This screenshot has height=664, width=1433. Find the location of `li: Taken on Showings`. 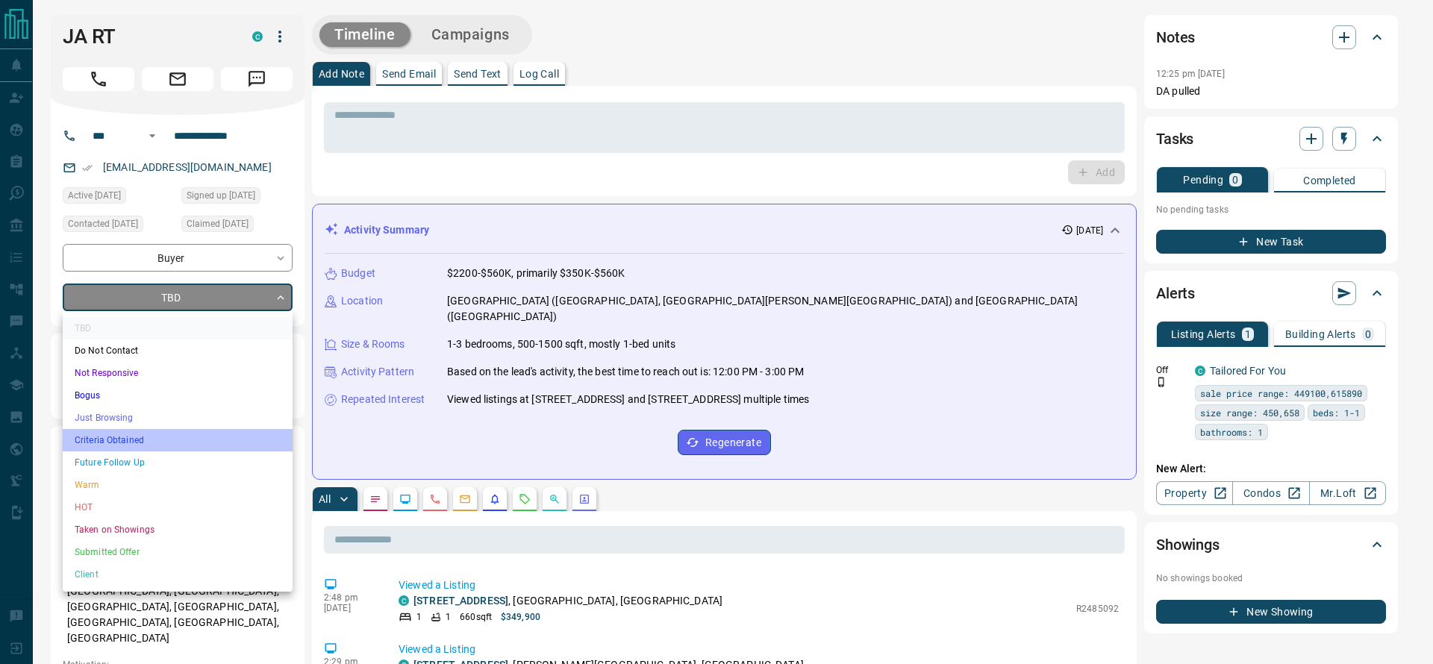

li: Taken on Showings is located at coordinates (178, 530).